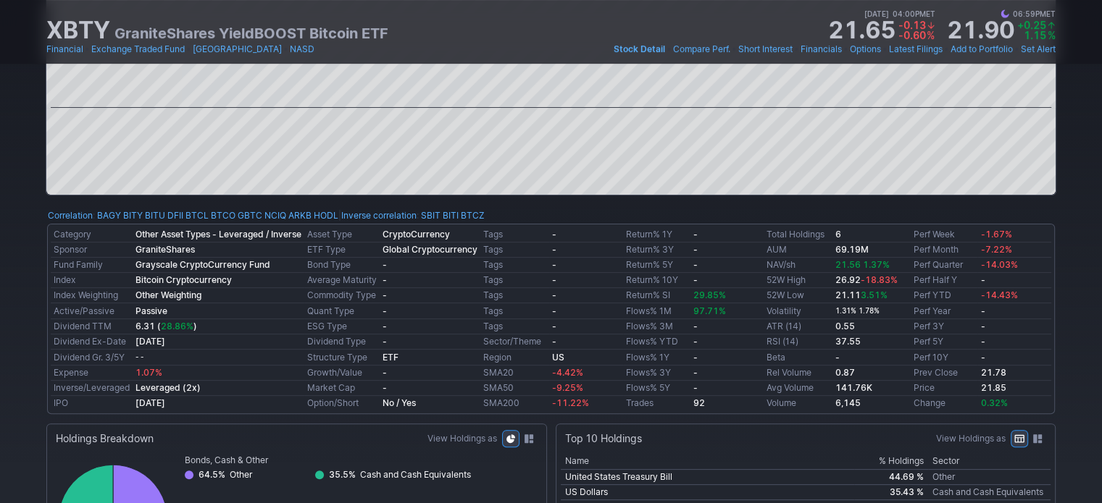  I want to click on span: -4.42%, so click(567, 372).